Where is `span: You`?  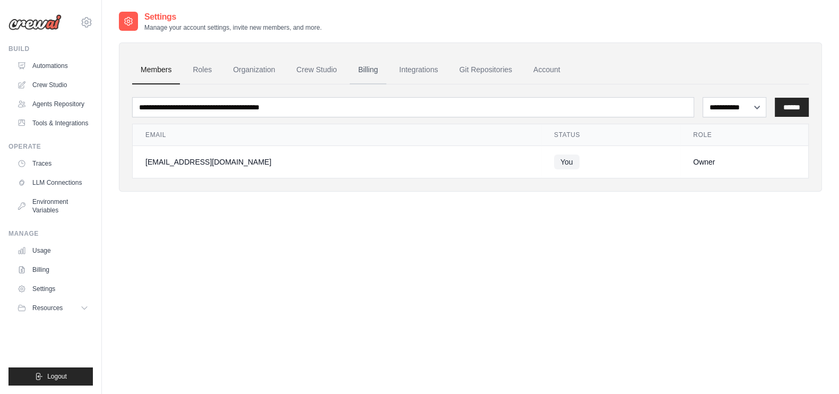
span: You is located at coordinates (567, 162).